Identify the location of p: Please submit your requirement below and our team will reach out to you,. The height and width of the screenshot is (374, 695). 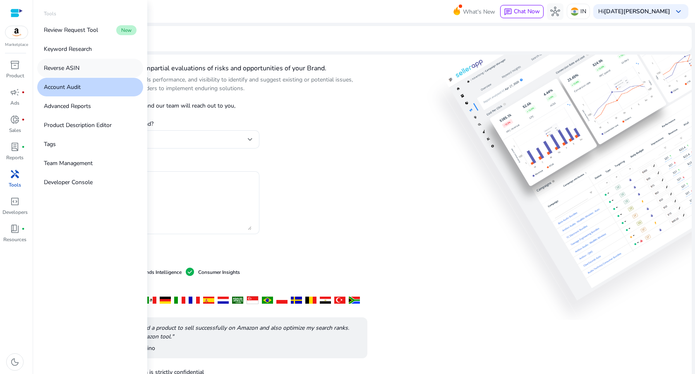
(151, 105).